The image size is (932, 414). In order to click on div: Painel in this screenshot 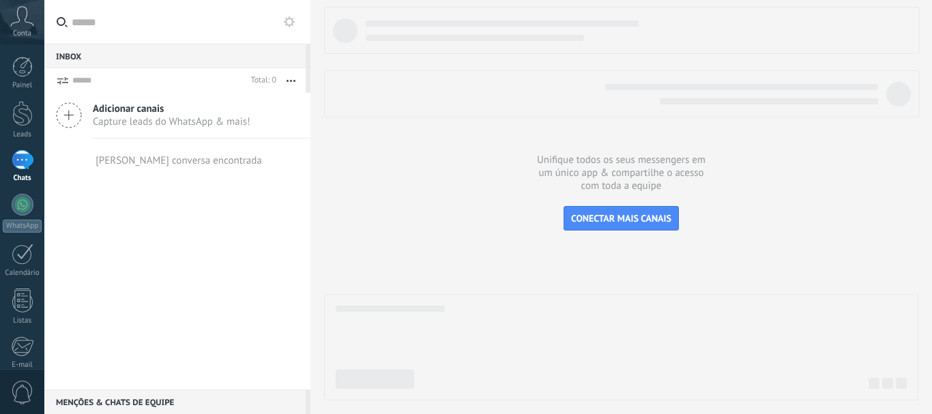, I will do `click(23, 85)`.